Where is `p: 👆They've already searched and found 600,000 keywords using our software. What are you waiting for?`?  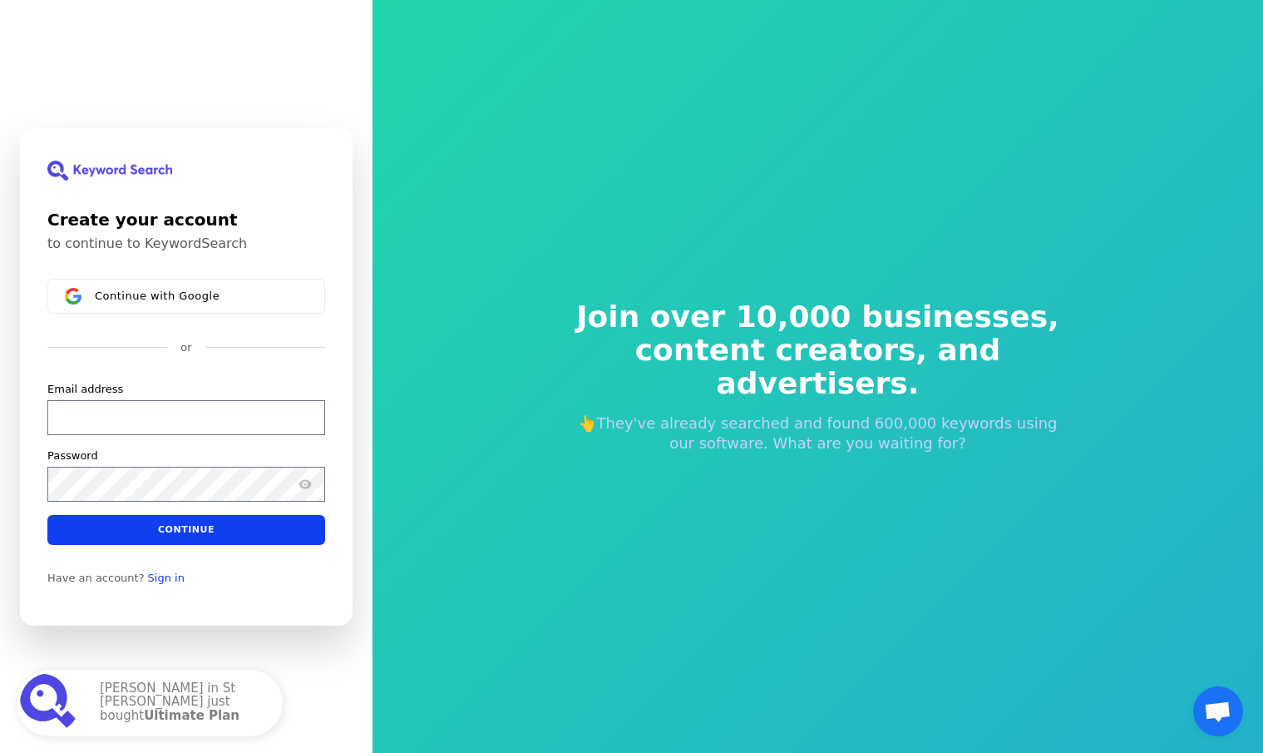 p: 👆They've already searched and found 600,000 keywords using our software. What are you waiting for? is located at coordinates (818, 433).